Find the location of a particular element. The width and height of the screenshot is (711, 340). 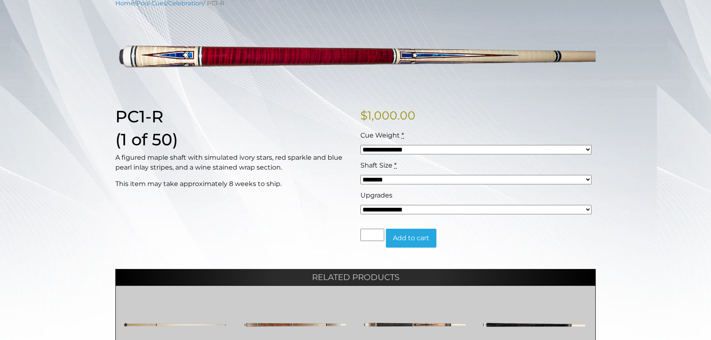

button: Add to cart is located at coordinates (411, 238).